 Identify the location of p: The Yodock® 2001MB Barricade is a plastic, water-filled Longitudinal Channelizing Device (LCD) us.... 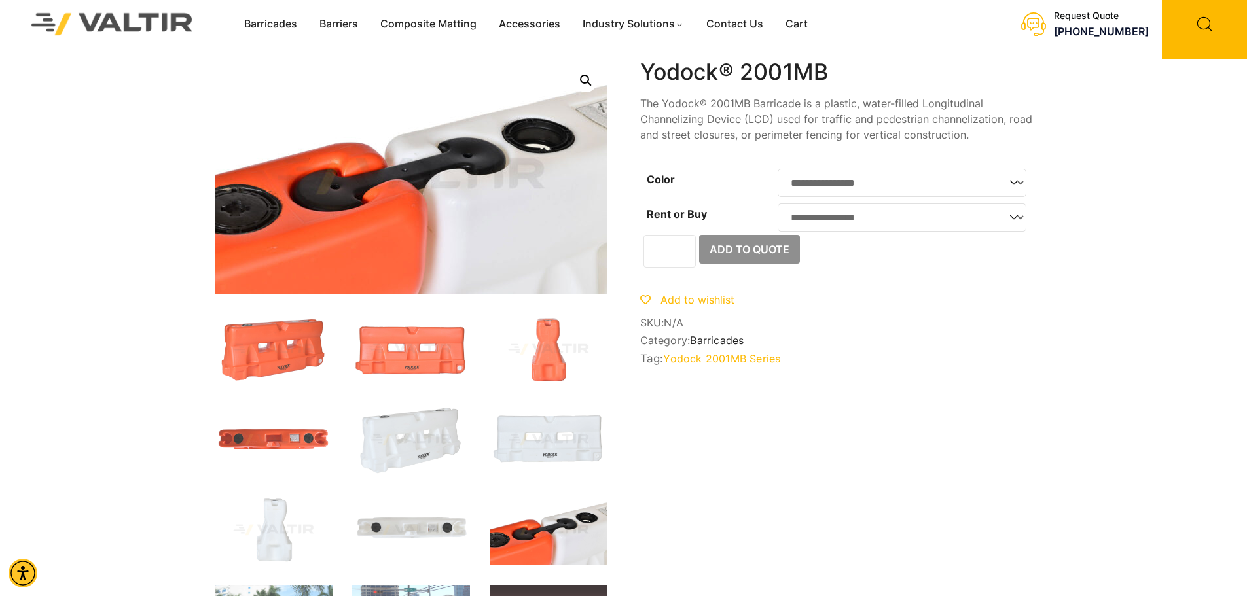
(836, 119).